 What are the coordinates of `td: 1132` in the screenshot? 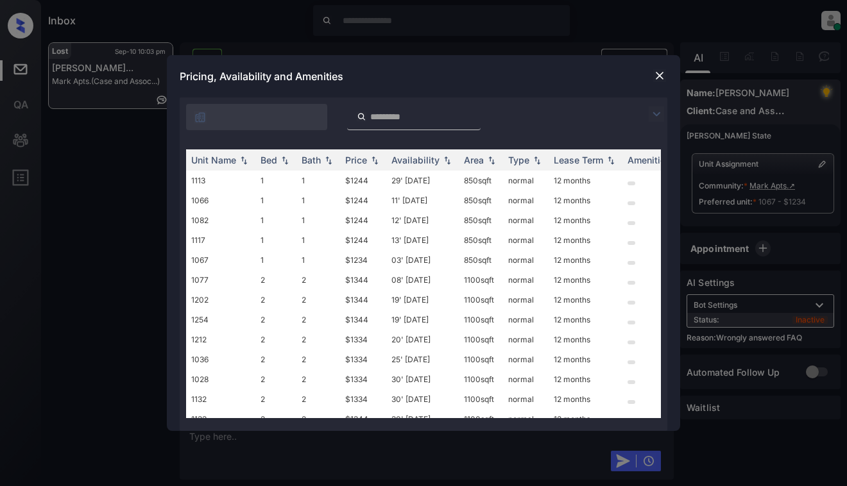 It's located at (221, 399).